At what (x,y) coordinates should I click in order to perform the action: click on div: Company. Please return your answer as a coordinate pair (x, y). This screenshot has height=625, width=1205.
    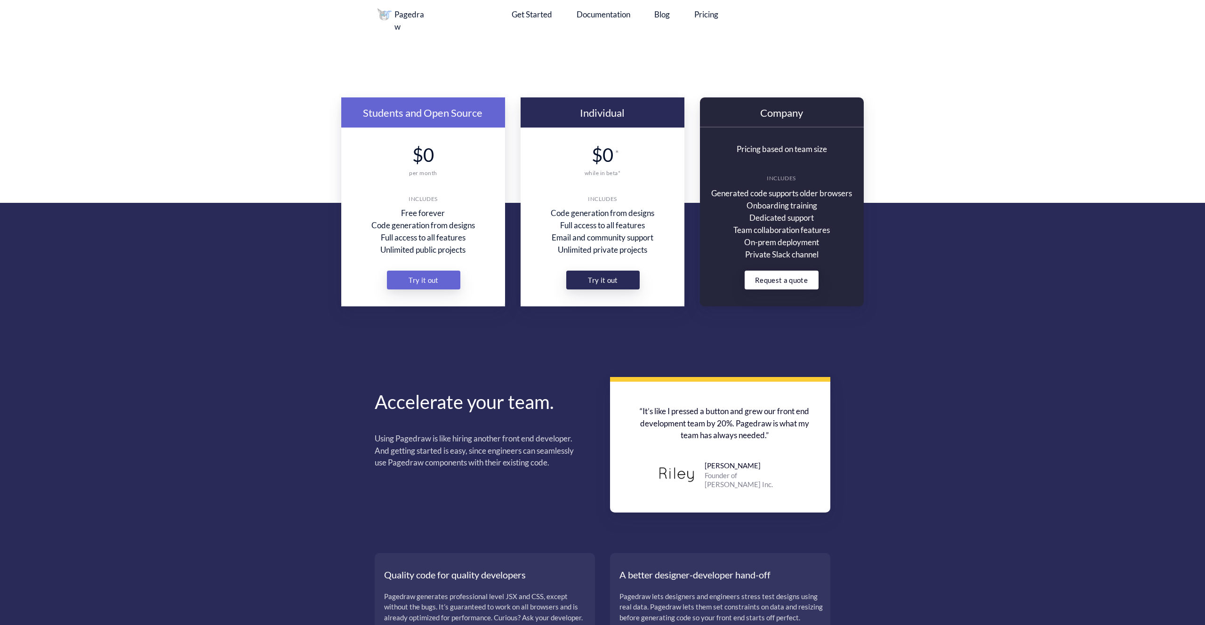
    Looking at the image, I should click on (781, 113).